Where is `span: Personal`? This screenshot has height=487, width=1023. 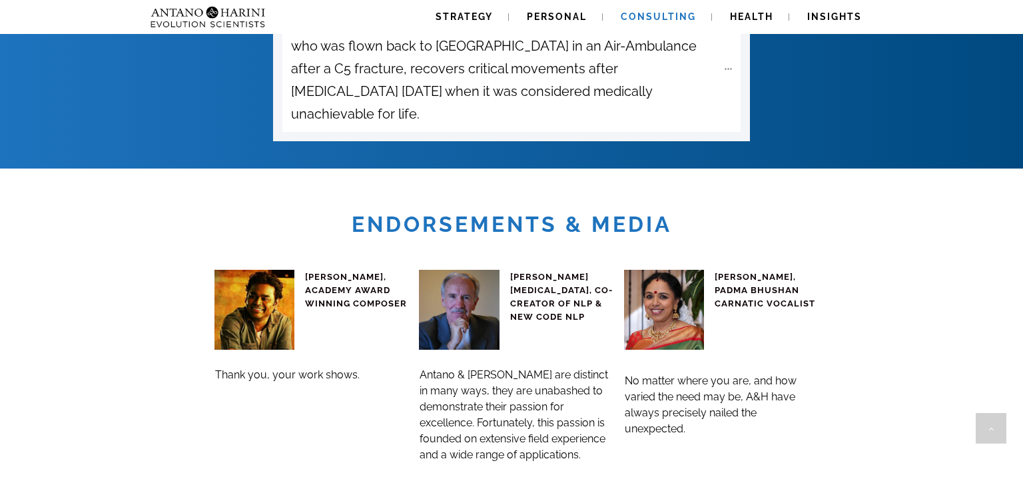
span: Personal is located at coordinates (557, 17).